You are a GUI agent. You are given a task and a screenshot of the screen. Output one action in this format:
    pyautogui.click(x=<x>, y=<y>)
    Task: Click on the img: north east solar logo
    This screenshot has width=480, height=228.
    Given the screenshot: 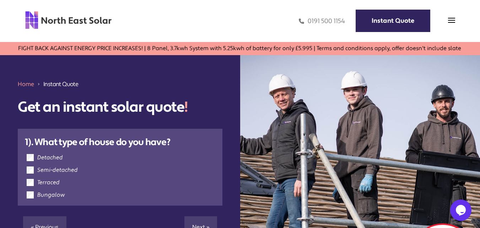 What is the action you would take?
    pyautogui.click(x=68, y=20)
    